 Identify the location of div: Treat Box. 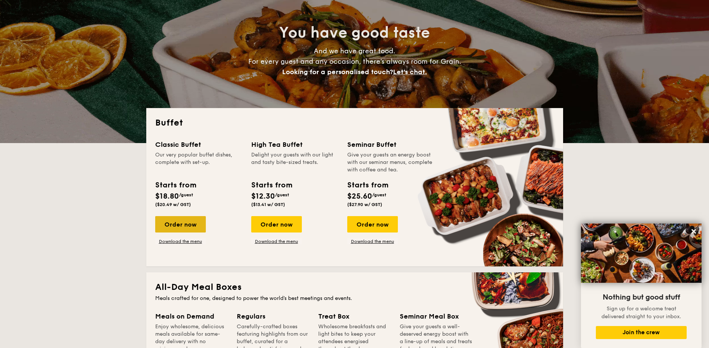
(354, 316).